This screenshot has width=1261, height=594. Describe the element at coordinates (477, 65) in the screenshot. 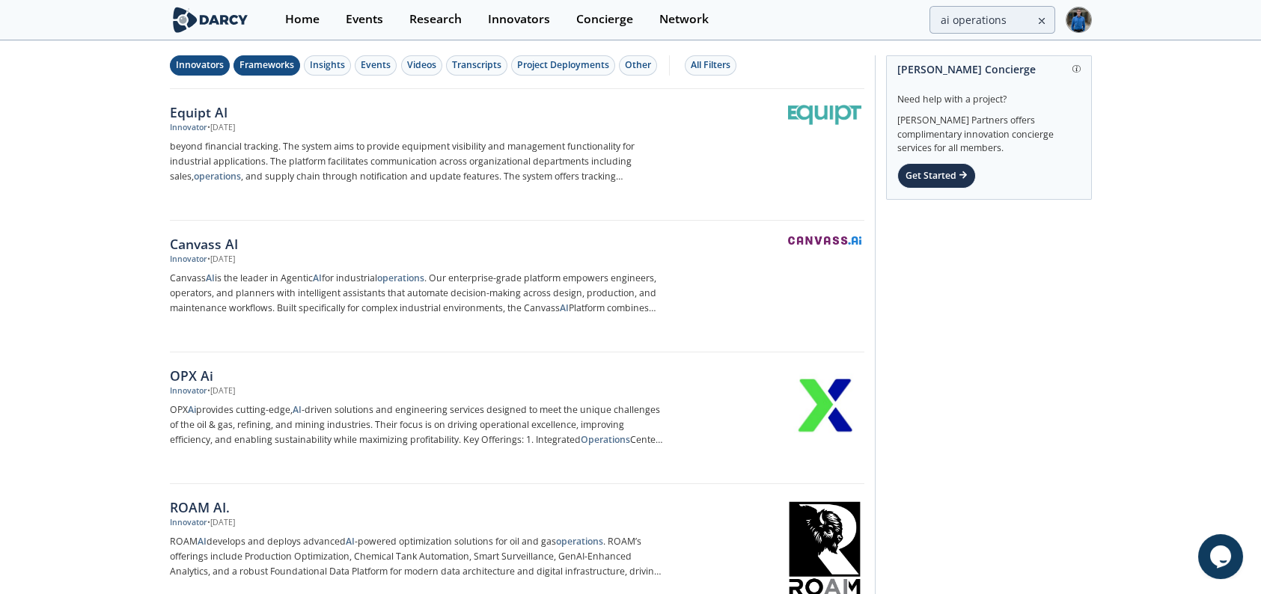

I see `button: Transcripts` at that location.